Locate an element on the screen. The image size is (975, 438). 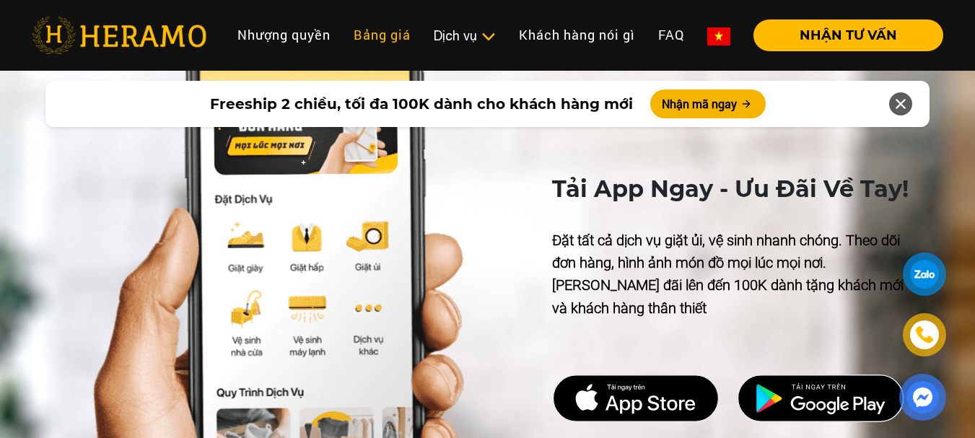
a: FAQ is located at coordinates (671, 35).